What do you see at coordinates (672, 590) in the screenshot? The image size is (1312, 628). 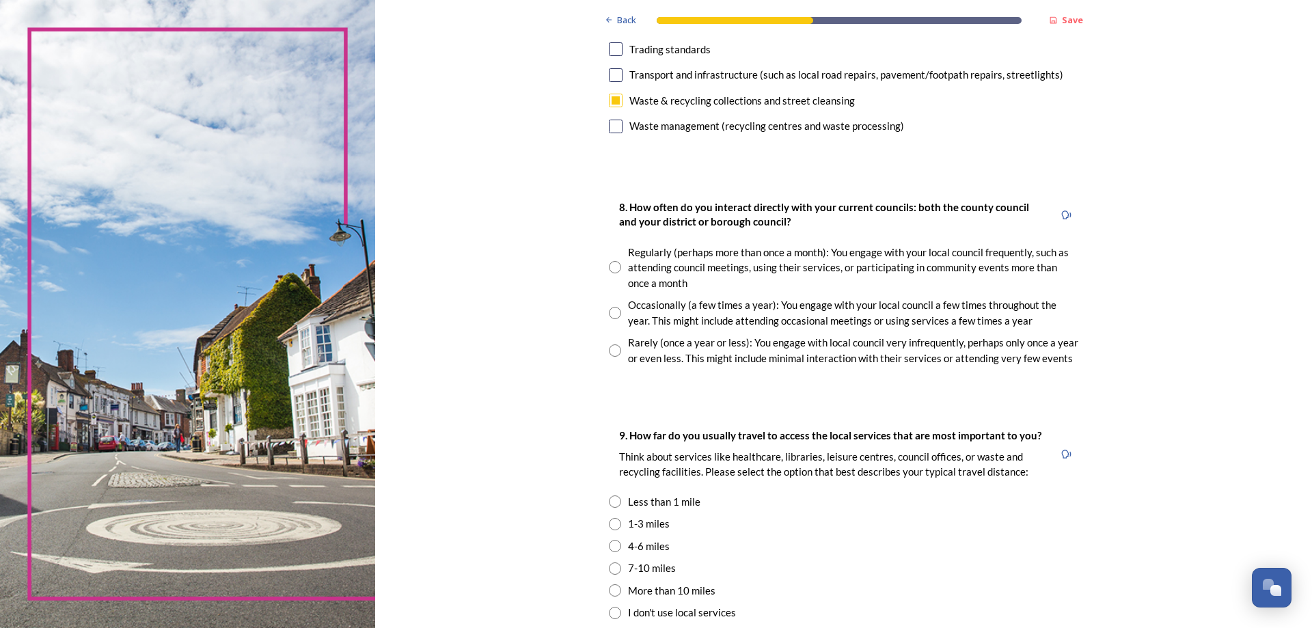 I see `div: More than 10 miles` at bounding box center [672, 590].